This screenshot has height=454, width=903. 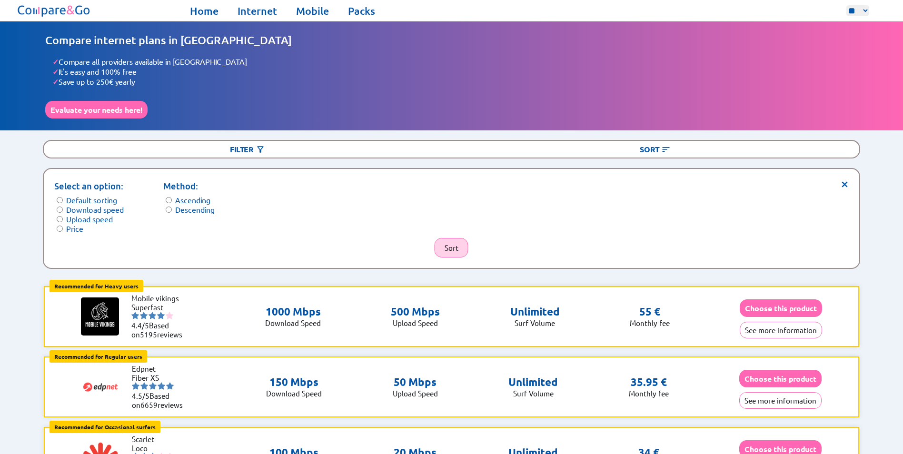 I want to click on span: 4.4/5, so click(x=140, y=325).